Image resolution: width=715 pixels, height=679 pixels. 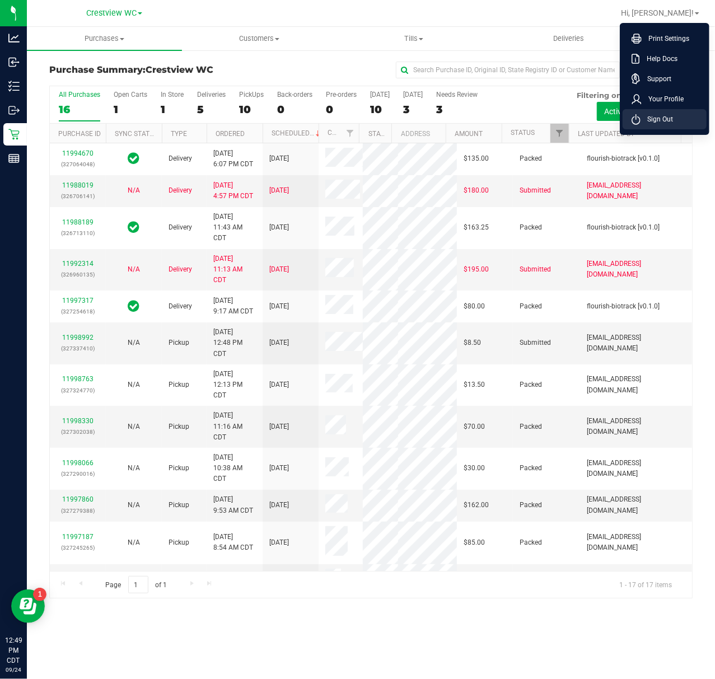 I want to click on a: Sync Status, so click(x=136, y=134).